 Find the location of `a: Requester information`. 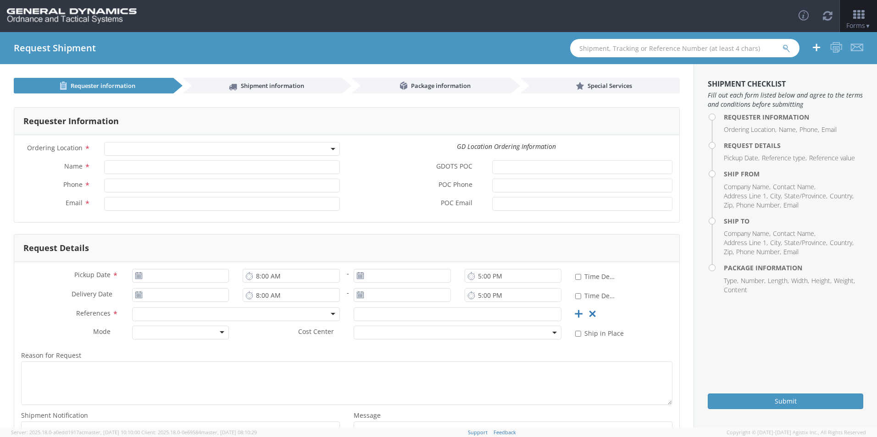

a: Requester information is located at coordinates (94, 86).